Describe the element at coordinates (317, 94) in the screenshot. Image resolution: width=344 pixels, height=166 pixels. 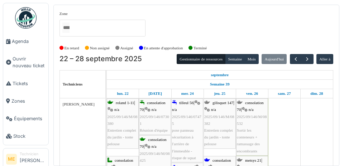
I see `a: 28 septembre 2025` at that location.